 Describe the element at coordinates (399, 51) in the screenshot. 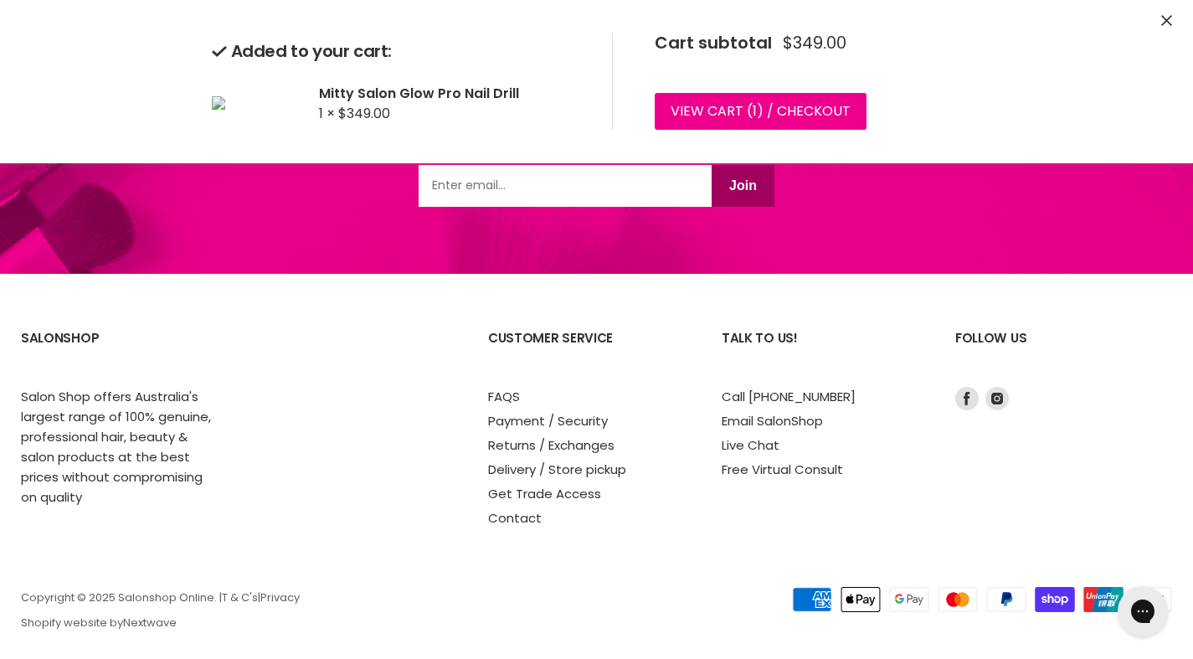

I see `h2: Added to your cart:` at that location.